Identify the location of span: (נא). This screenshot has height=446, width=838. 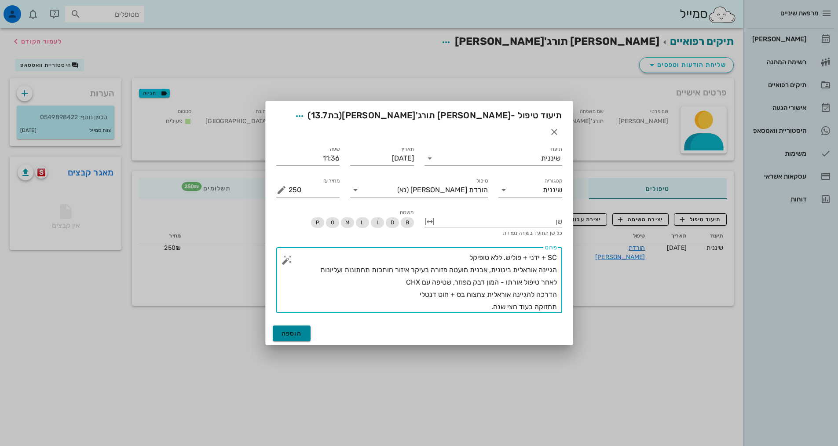
(403, 190).